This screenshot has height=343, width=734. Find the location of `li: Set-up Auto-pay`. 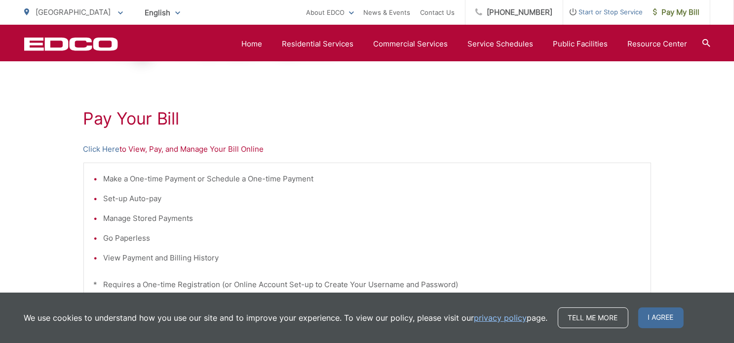

li: Set-up Auto-pay is located at coordinates (372, 199).